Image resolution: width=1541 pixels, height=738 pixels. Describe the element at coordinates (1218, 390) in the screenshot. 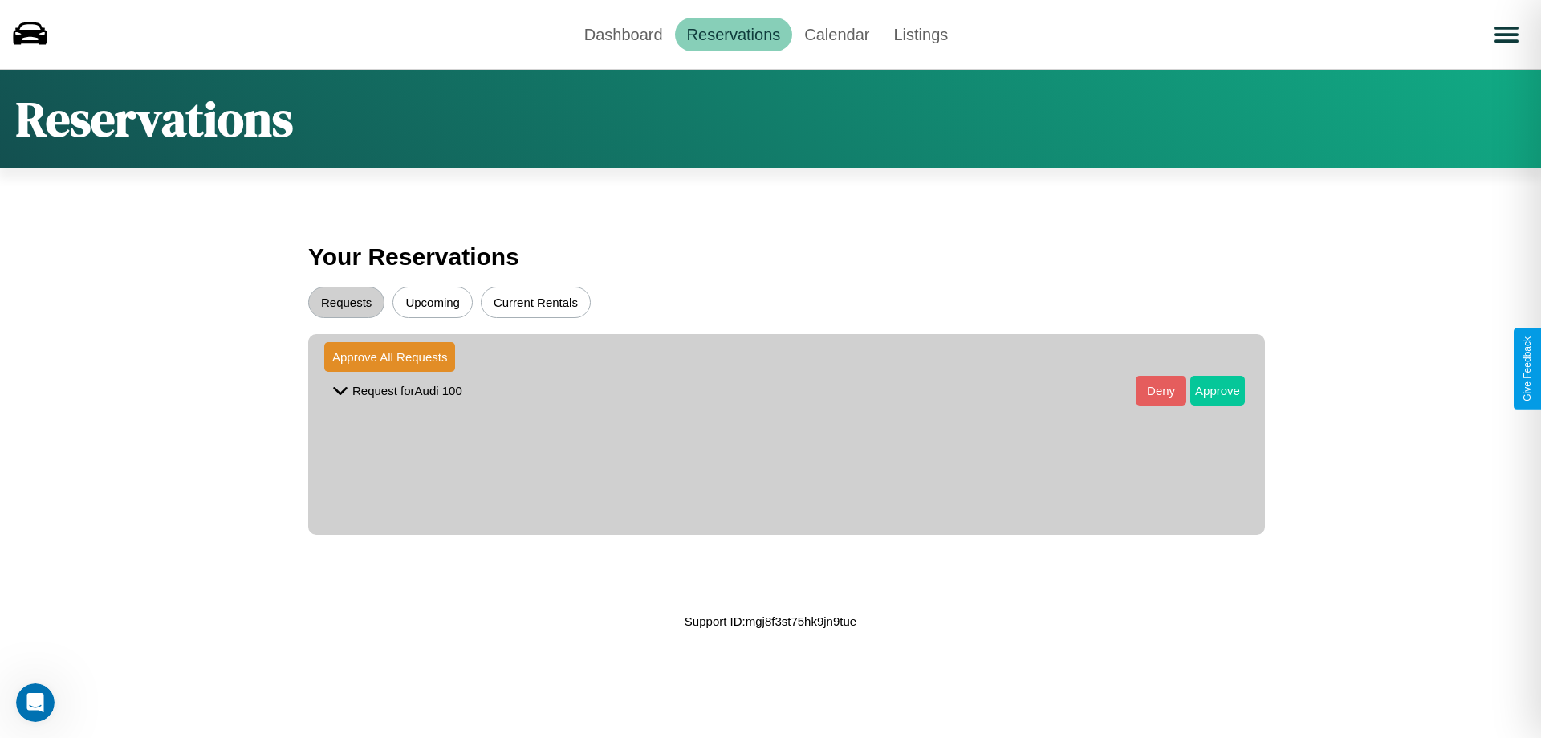

I see `button: Approve` at that location.